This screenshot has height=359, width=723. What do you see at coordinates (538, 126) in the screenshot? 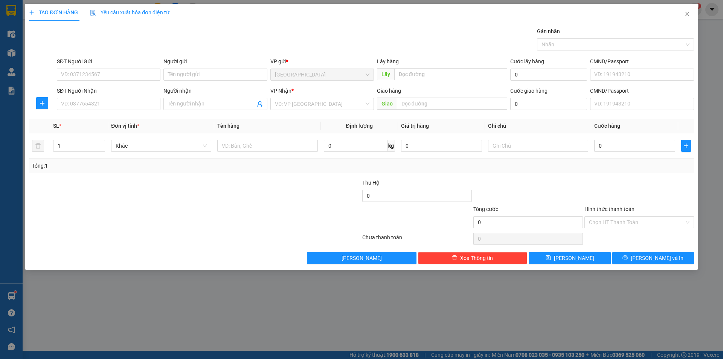
I see `th: Ghi chú` at bounding box center [538, 126].